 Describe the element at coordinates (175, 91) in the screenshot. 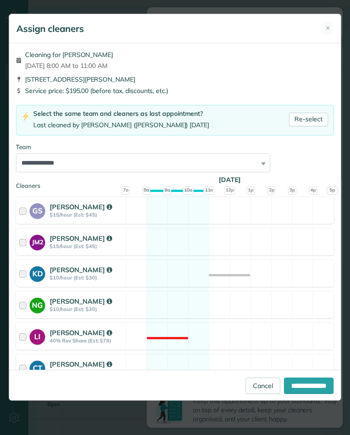

I see `div: Service price: $195.00 (before tax, discounts, etc.)` at that location.